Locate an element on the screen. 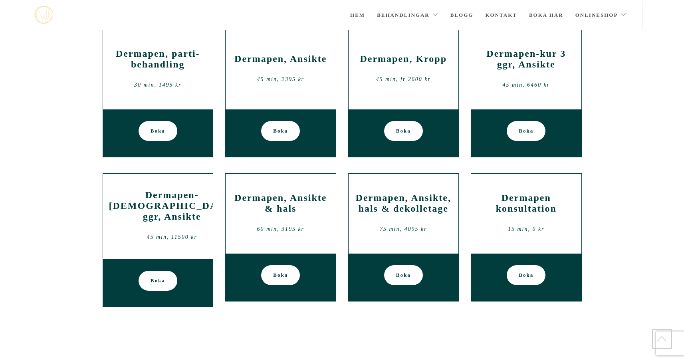 This screenshot has width=684, height=361. div: 75 min, 4095 kr is located at coordinates (404, 229).